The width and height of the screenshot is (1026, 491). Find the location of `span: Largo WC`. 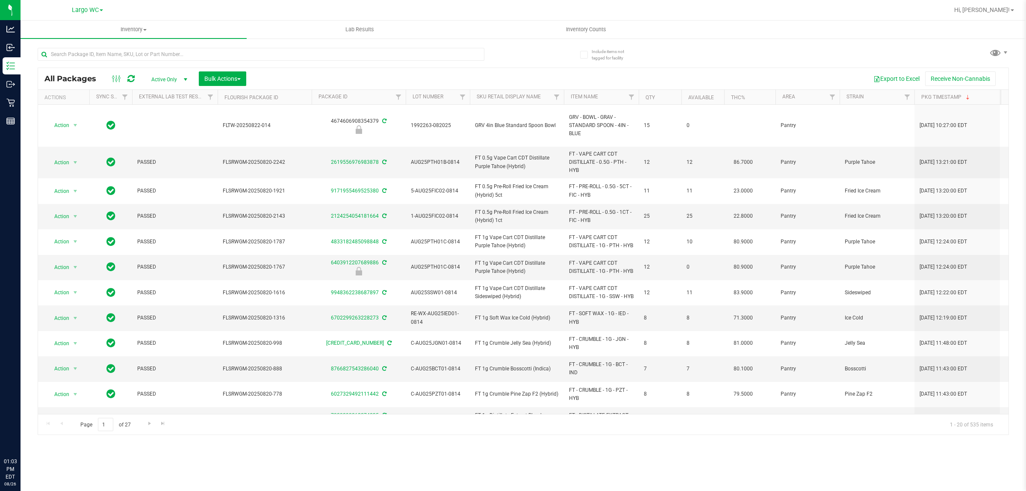

span: Largo WC is located at coordinates (85, 10).